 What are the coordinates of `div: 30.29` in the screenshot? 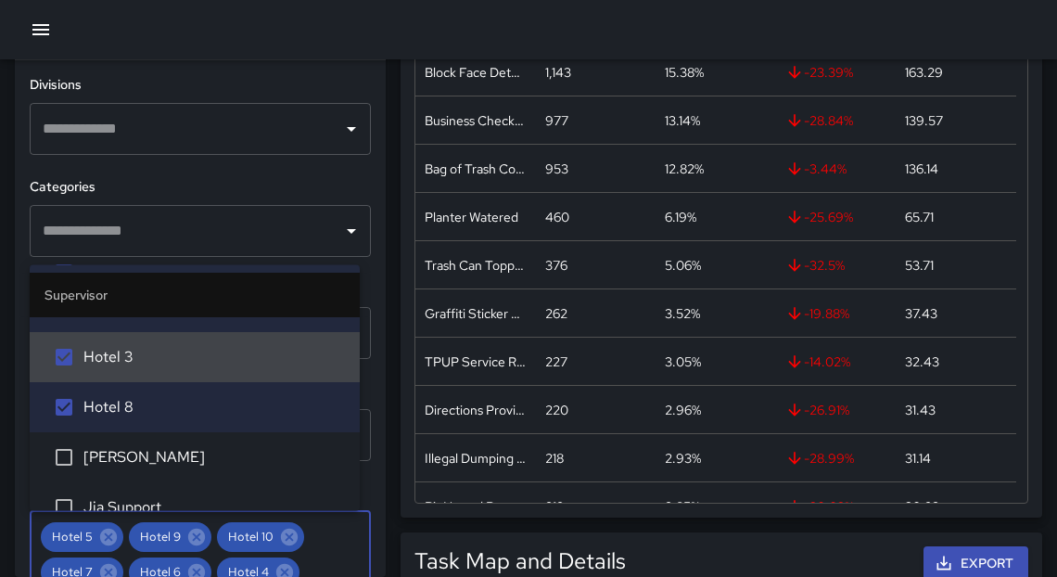 It's located at (923, 506).